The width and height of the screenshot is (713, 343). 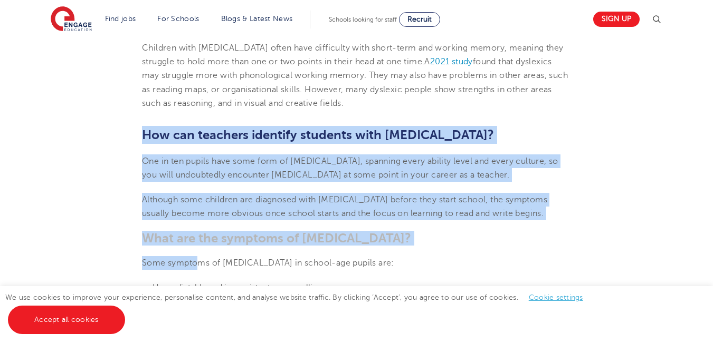 What do you see at coordinates (451, 62) in the screenshot?
I see `span: 2021 study` at bounding box center [451, 62].